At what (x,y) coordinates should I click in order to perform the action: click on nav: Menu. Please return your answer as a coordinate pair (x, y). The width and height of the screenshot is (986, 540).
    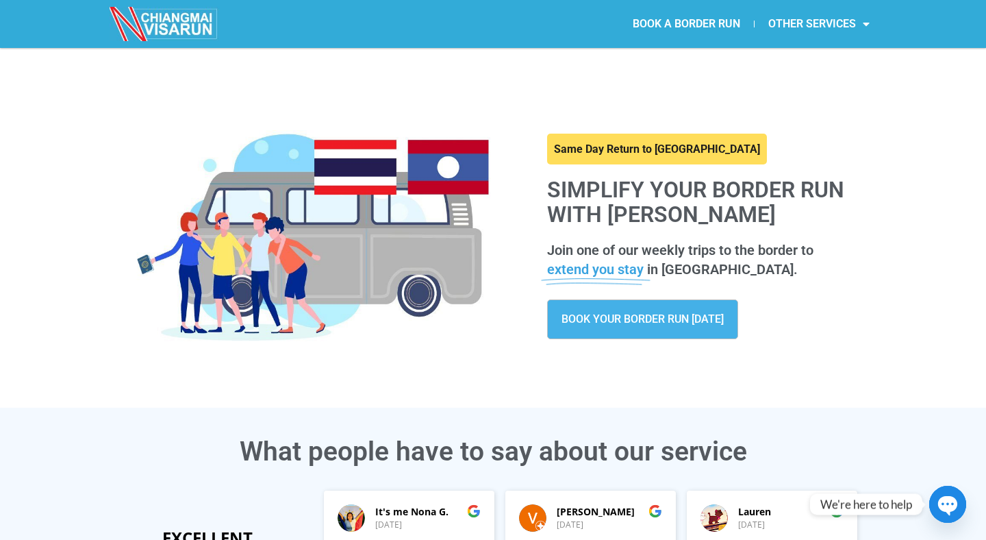
    Looking at the image, I should click on (688, 24).